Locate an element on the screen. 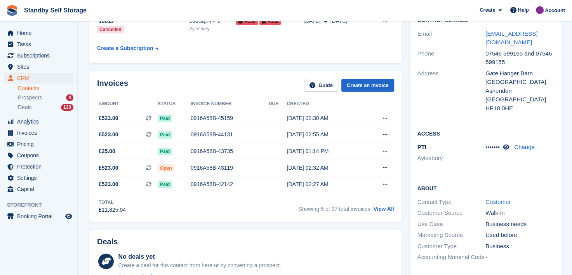  span: Home is located at coordinates (40, 33).